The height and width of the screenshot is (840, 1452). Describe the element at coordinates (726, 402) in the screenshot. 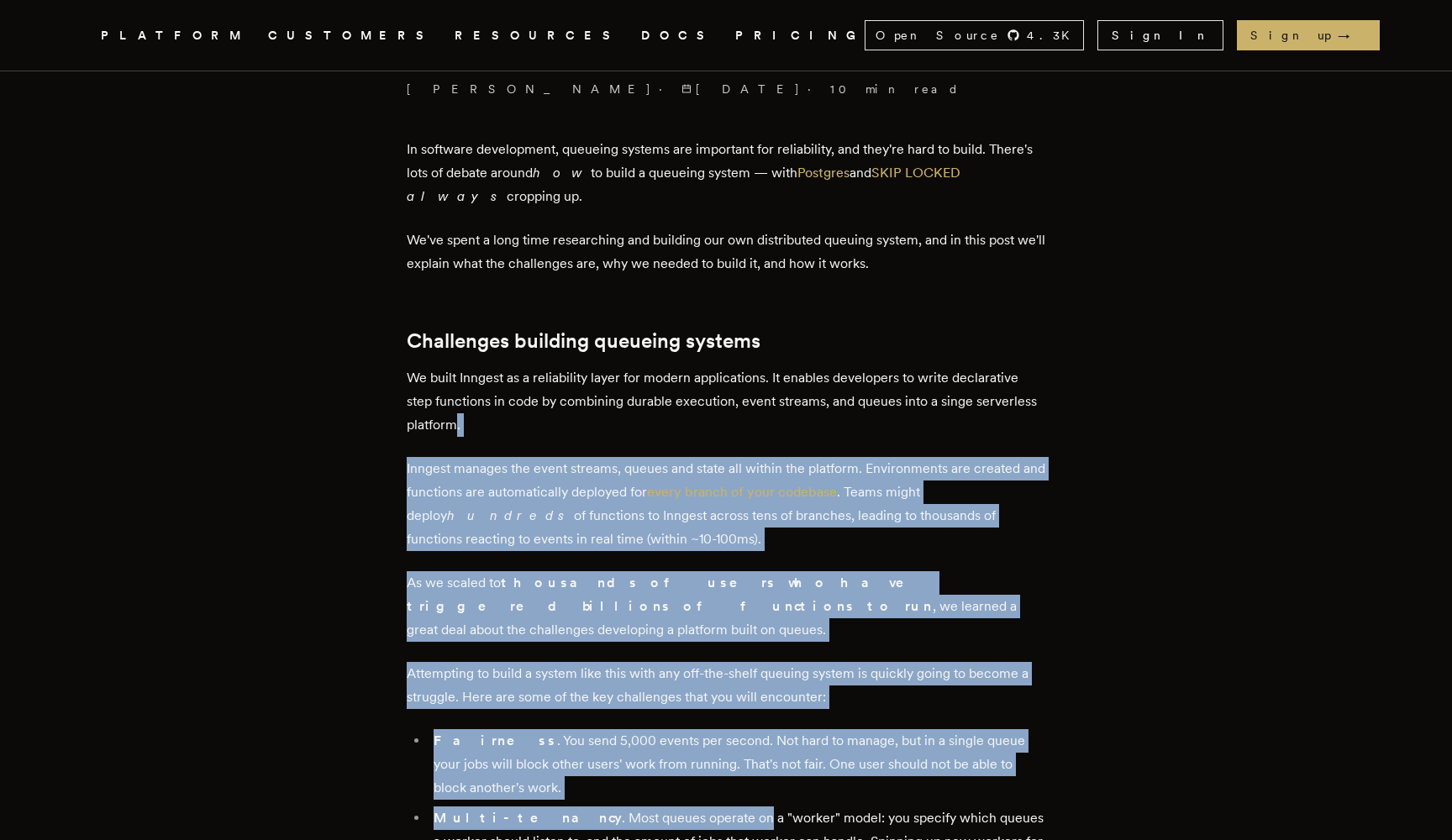

I see `p: We built Inngest as a reliability layer for modern applications. It enables developers to write d...` at that location.